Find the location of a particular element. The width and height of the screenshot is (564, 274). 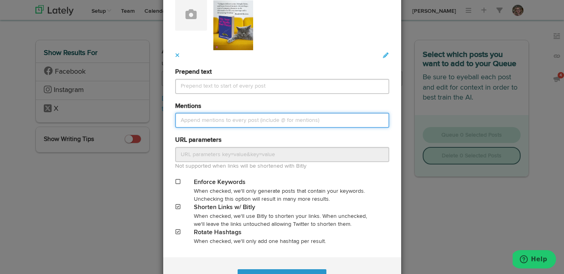

div: When checked, we'll use Bitly to shorten your links. When unchecked, we'll leave the links untouc... is located at coordinates (282, 220).